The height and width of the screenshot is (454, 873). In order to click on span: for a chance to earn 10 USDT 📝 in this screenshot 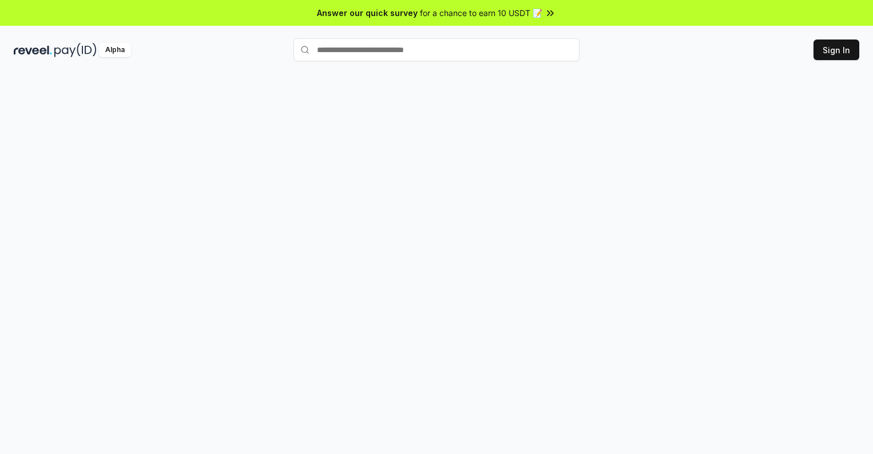, I will do `click(481, 13)`.